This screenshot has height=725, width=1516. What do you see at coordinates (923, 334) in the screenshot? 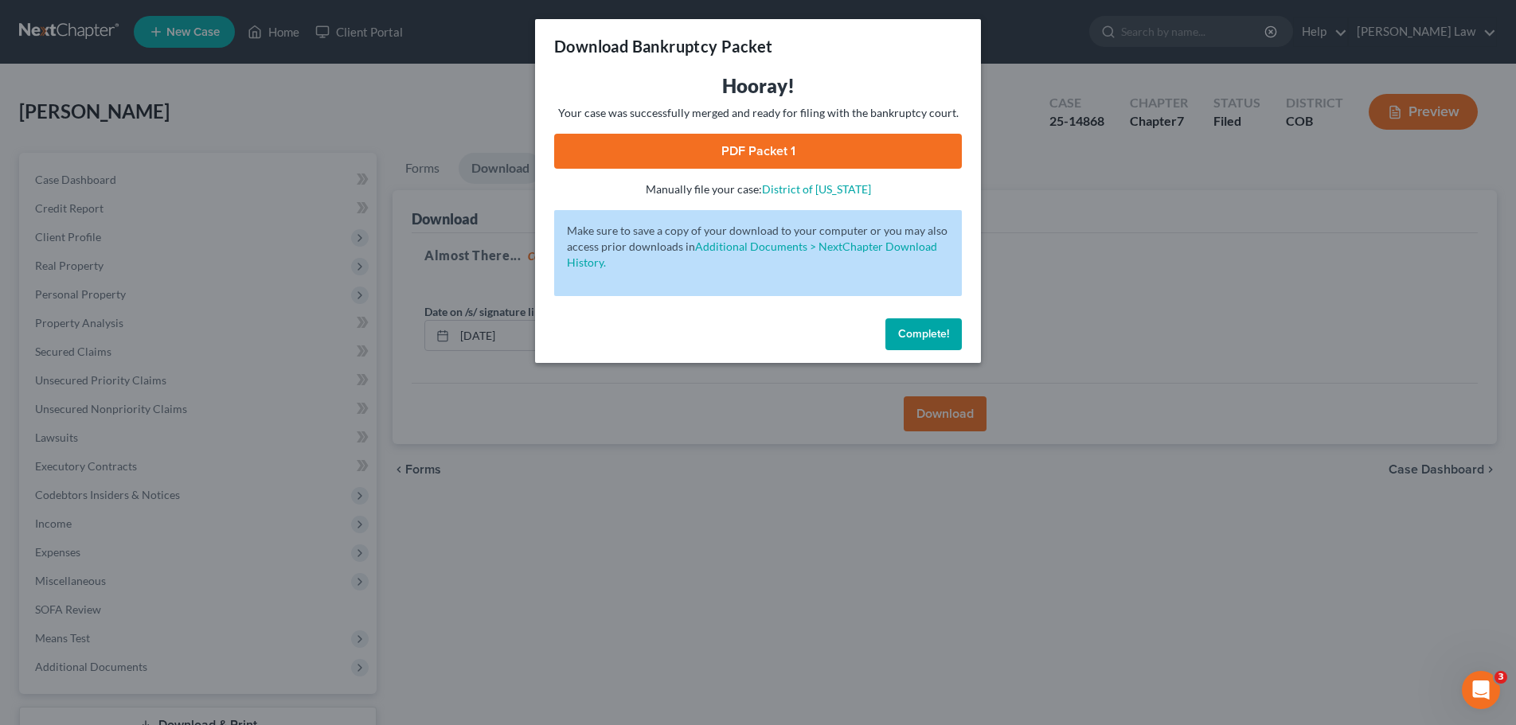
I see `span: Complete!` at bounding box center [923, 334].